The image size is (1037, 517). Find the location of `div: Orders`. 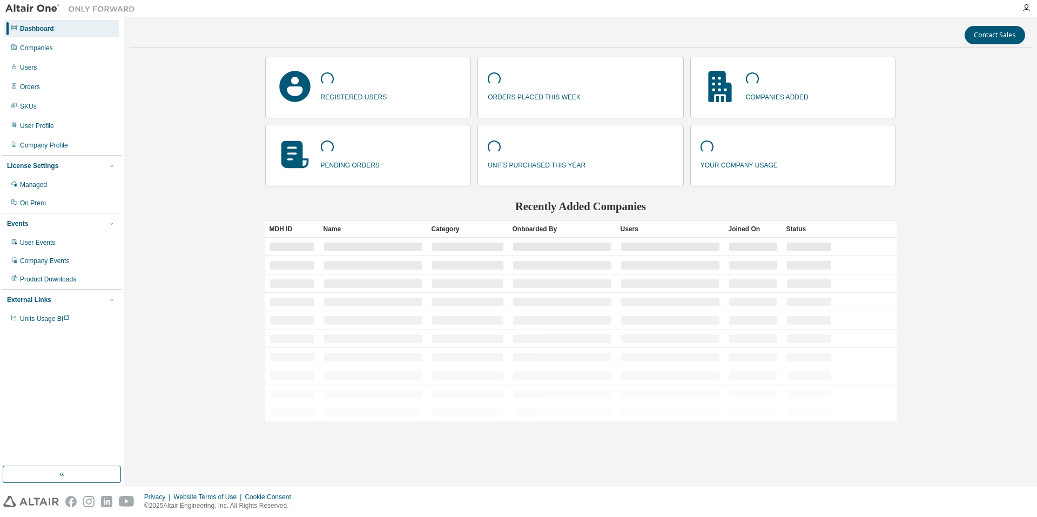

div: Orders is located at coordinates (30, 87).